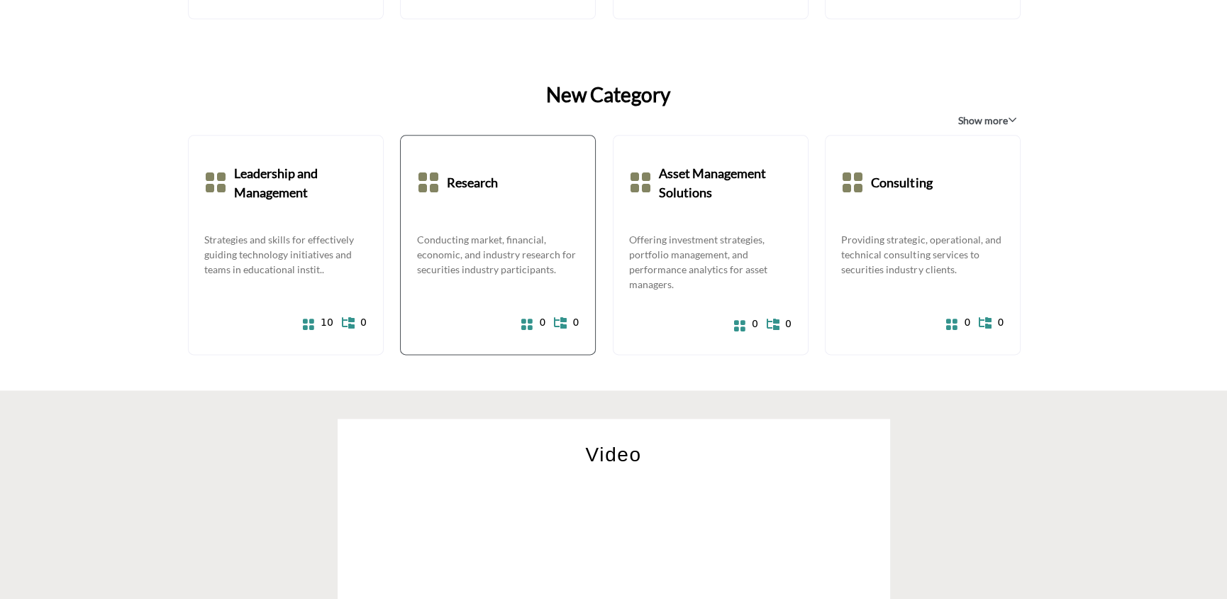 Image resolution: width=1227 pixels, height=599 pixels. What do you see at coordinates (472, 183) in the screenshot?
I see `a: Research` at bounding box center [472, 183].